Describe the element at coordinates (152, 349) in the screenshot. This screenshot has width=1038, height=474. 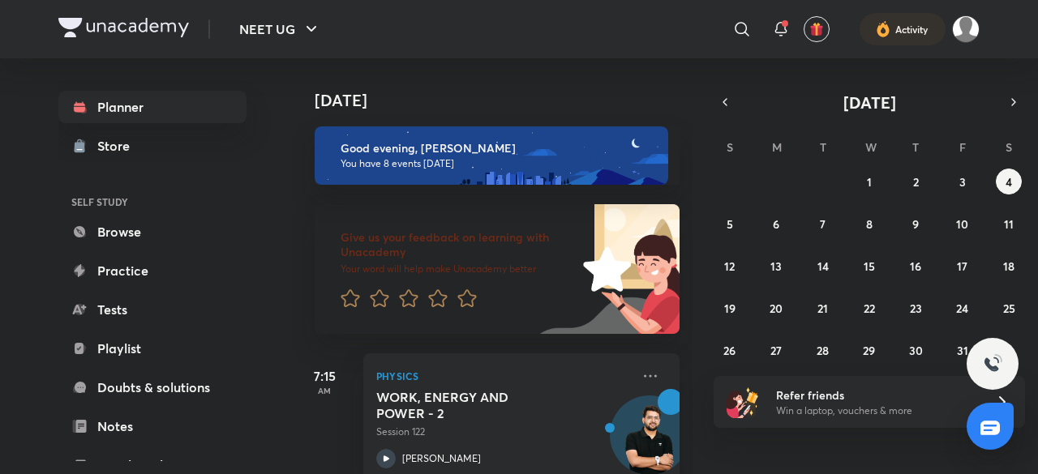
I see `a: Playlist` at that location.